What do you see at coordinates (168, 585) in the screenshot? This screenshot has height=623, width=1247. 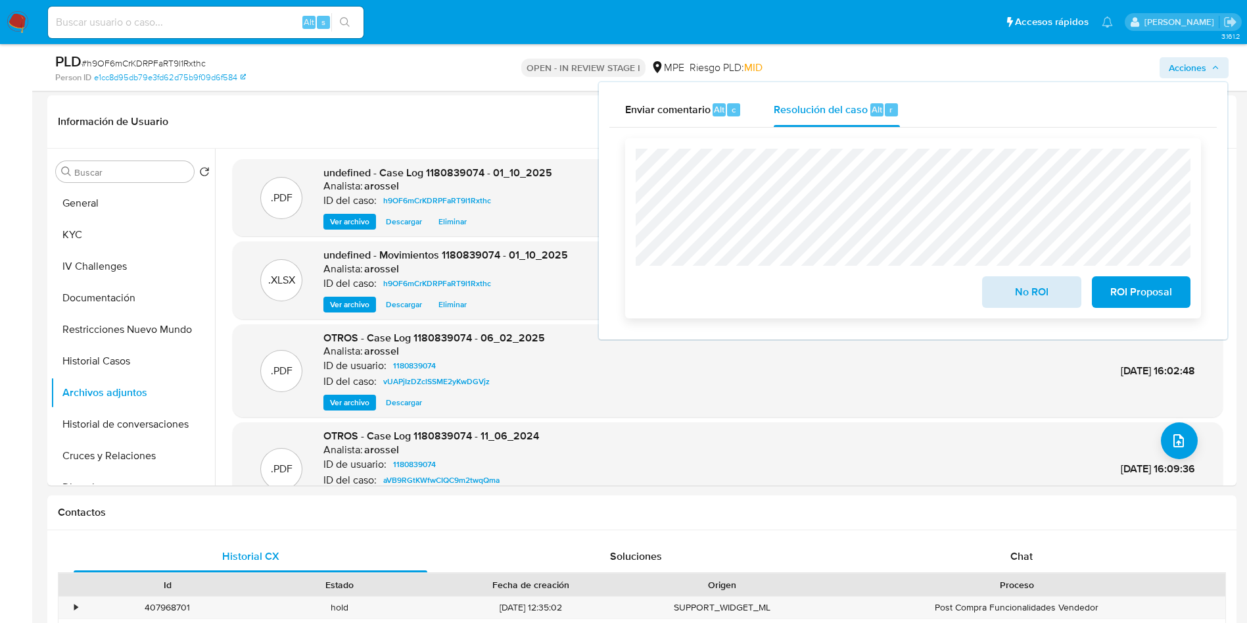 I see `div: Id` at bounding box center [168, 585].